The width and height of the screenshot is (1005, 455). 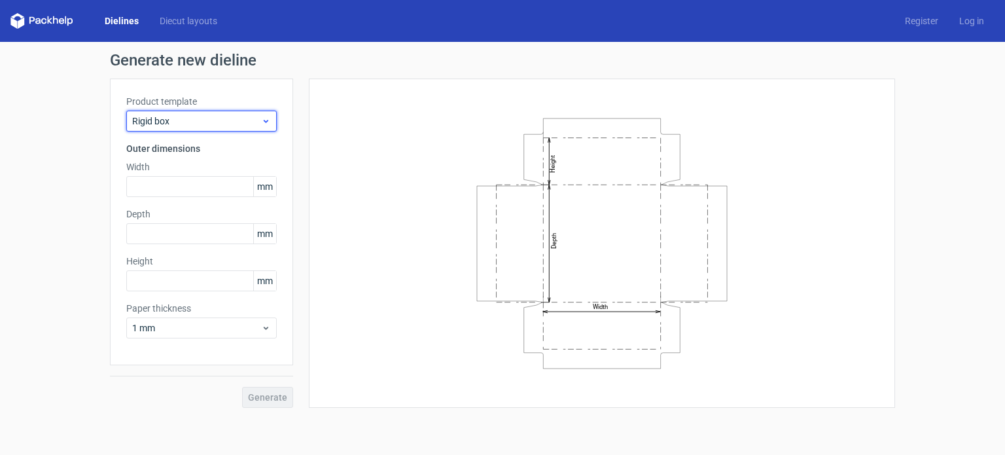 What do you see at coordinates (201, 101) in the screenshot?
I see `label: Product template` at bounding box center [201, 101].